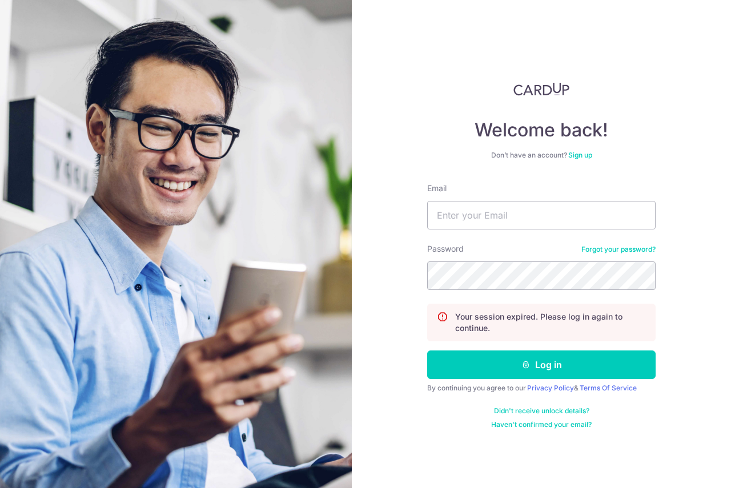 This screenshot has height=488, width=731. What do you see at coordinates (550, 322) in the screenshot?
I see `p: Your session expired. Please log in again to continue.` at bounding box center [550, 322].